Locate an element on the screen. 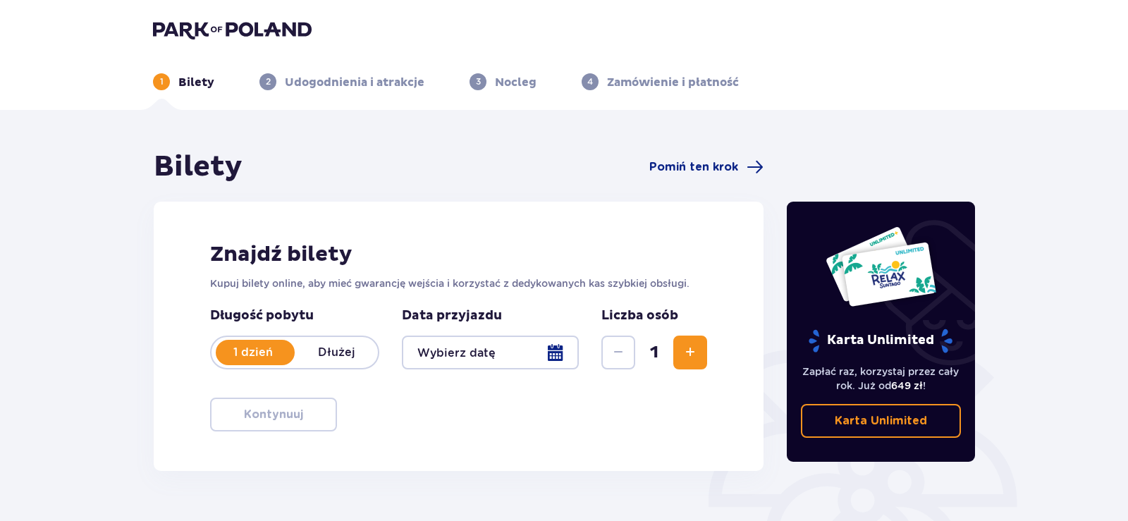 The height and width of the screenshot is (521, 1128). p: Data przyjazdu is located at coordinates (452, 316).